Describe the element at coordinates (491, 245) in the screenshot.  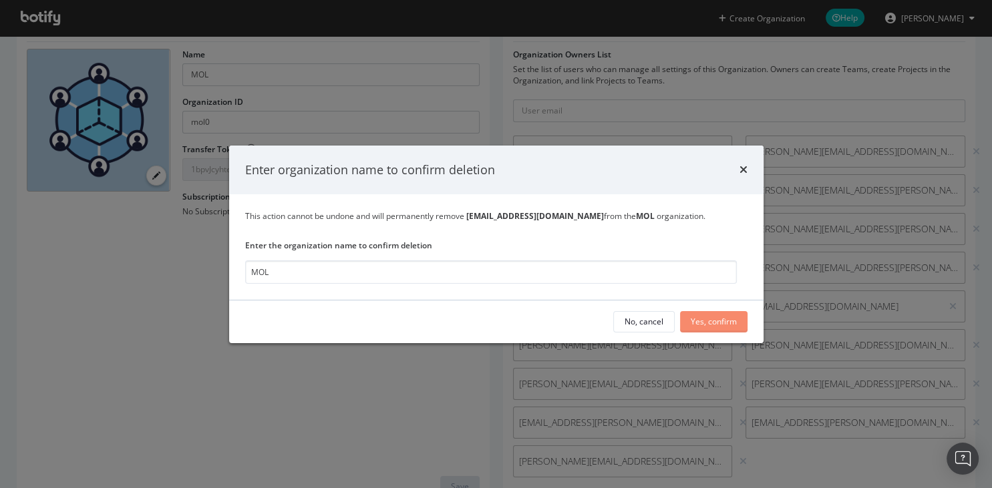
I see `label: Enter the organization name to confirm deletion` at that location.